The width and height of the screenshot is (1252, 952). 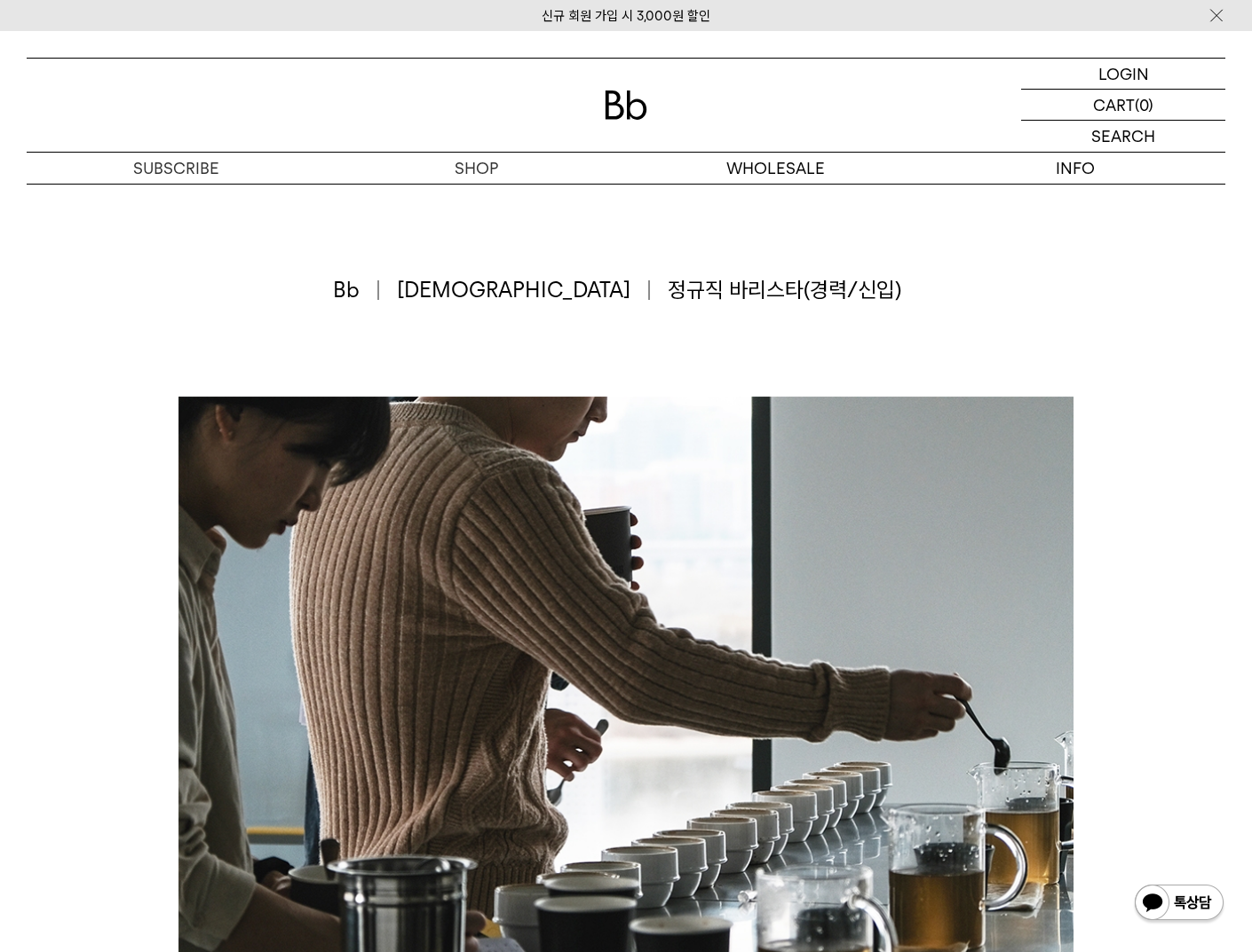 What do you see at coordinates (784, 291) in the screenshot?
I see `span: 정규직 바리스타(경력/신입)` at bounding box center [784, 291].